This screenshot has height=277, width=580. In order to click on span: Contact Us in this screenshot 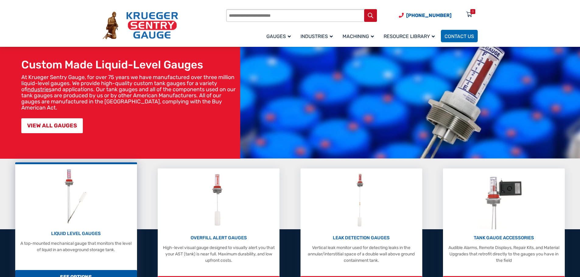, I will do `click(459, 36)`.